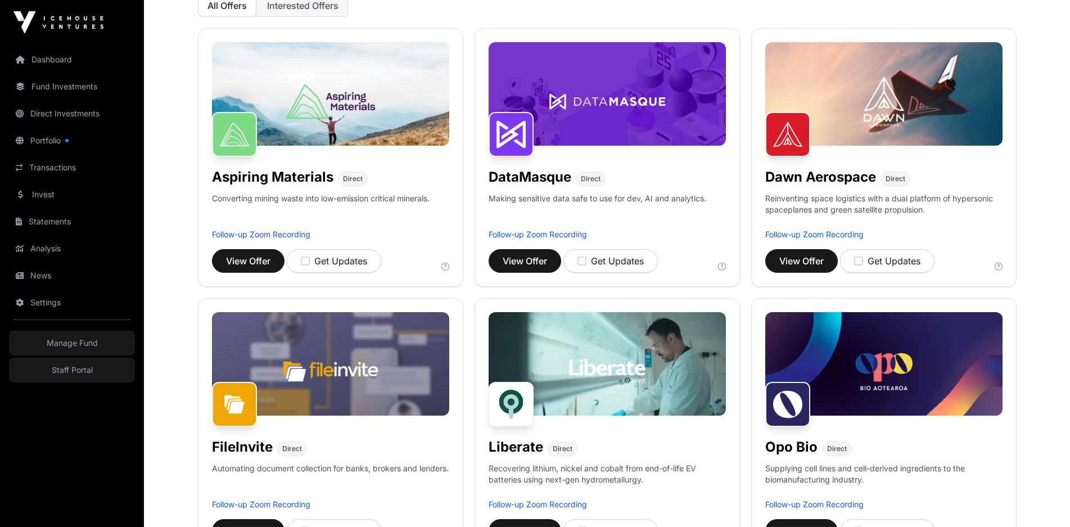 The image size is (1070, 527). Describe the element at coordinates (72, 60) in the screenshot. I see `a: Dashboard` at that location.